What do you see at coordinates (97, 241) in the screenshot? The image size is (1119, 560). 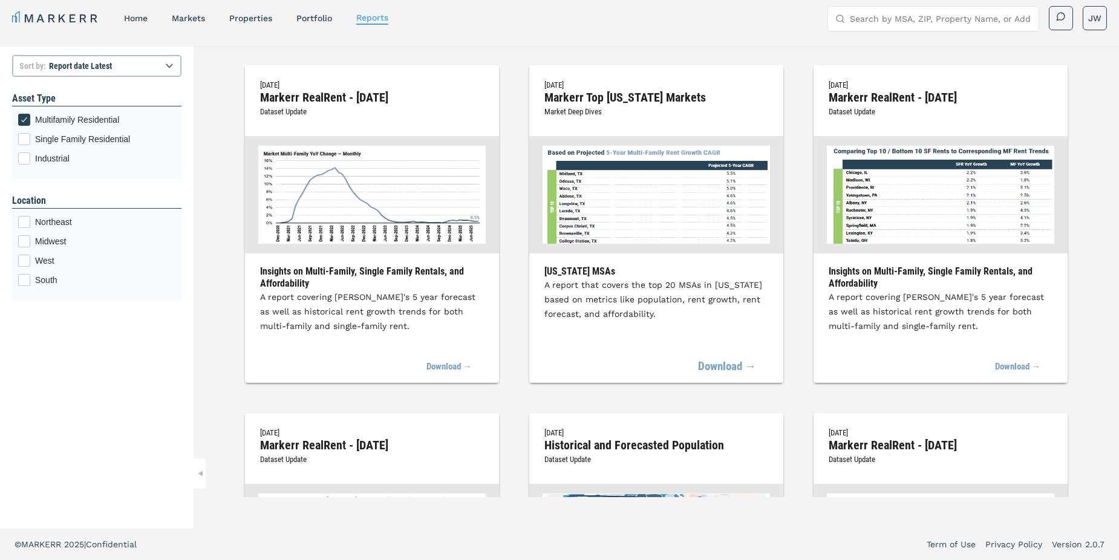 I see `div: Midwest checkbox input` at bounding box center [97, 241].